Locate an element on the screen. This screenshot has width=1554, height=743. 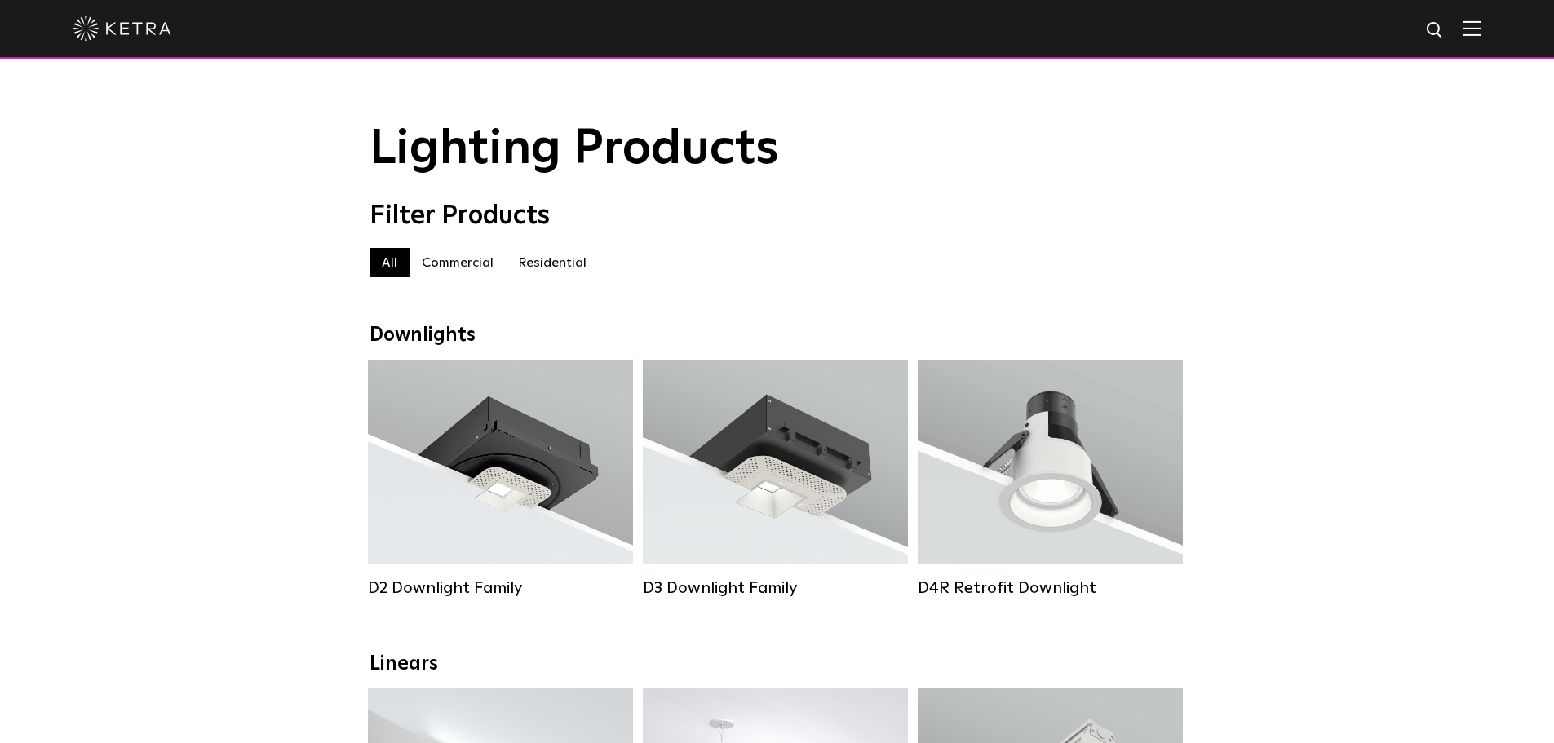
img: Hamburger%20Nav.svg is located at coordinates (1472, 28).